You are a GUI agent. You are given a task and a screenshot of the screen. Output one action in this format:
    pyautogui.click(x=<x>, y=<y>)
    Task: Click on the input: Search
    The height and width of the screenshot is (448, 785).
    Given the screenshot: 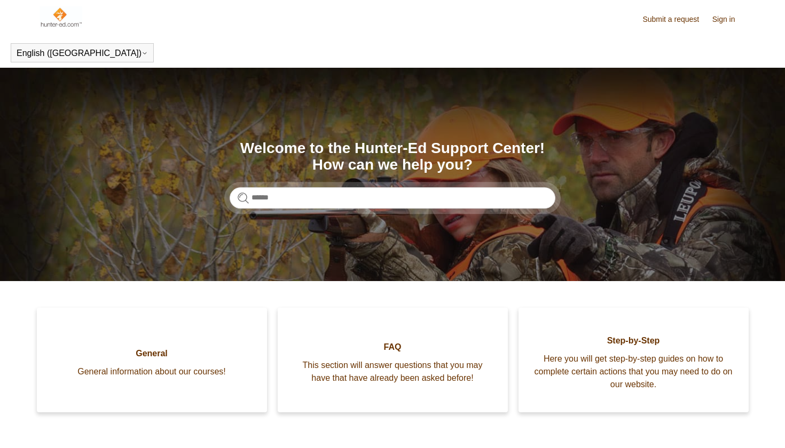 What is the action you would take?
    pyautogui.click(x=392, y=198)
    